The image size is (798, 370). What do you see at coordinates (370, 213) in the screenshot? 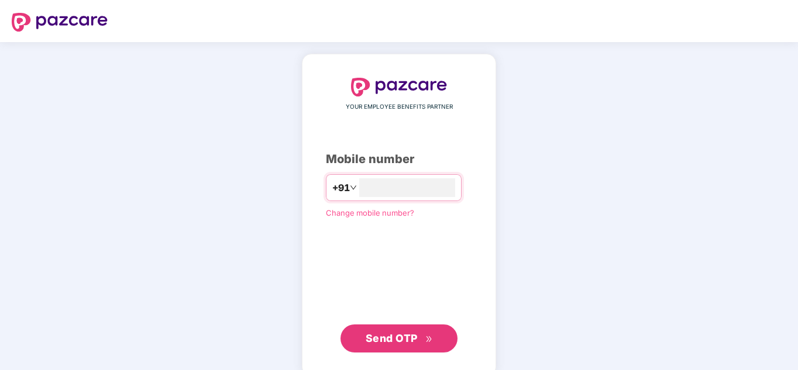
I see `a: Change mobile number?` at bounding box center [370, 213].